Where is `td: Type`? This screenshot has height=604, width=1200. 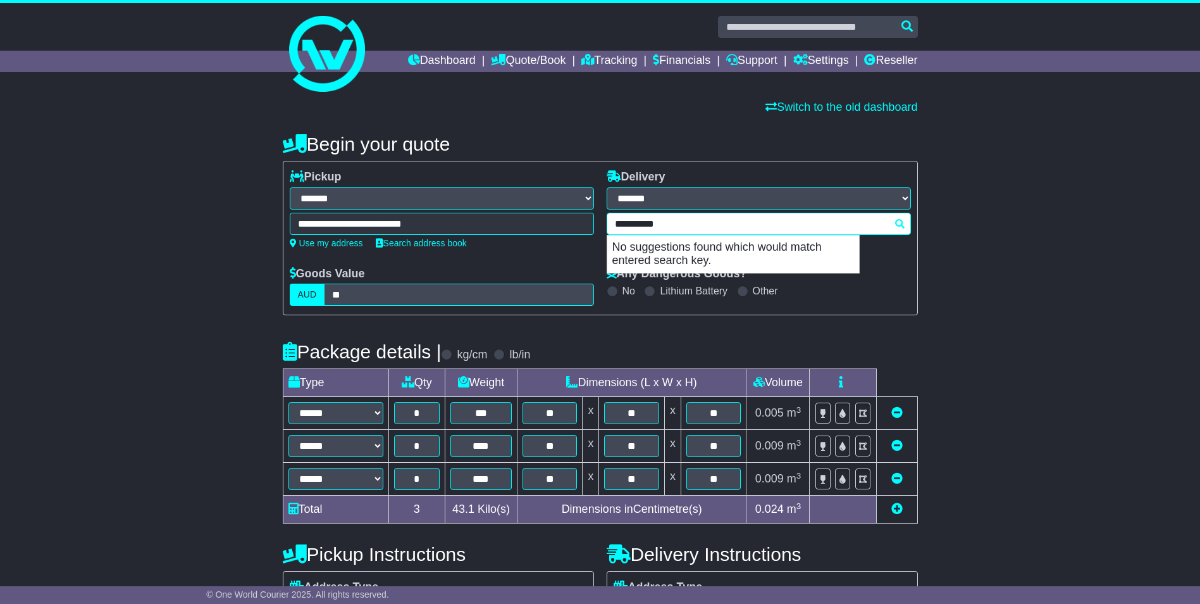
td: Type is located at coordinates (335, 383).